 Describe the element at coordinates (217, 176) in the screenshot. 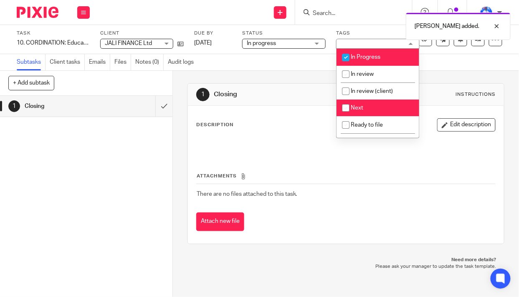

I see `span: Attachments` at that location.